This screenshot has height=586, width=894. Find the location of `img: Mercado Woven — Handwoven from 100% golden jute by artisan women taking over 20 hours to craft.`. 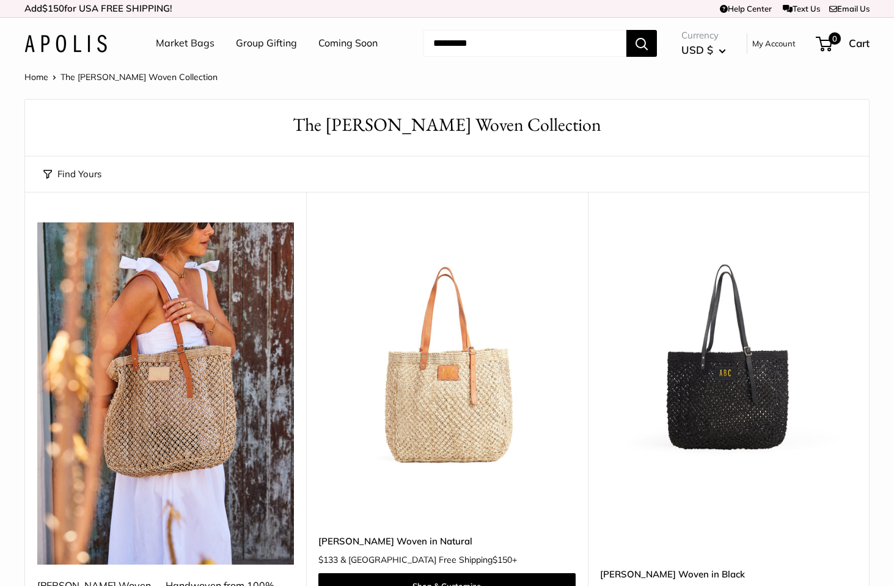

img: Mercado Woven — Handwoven from 100% golden jute by artisan women taking over 20 hours to craft. is located at coordinates (166, 394).